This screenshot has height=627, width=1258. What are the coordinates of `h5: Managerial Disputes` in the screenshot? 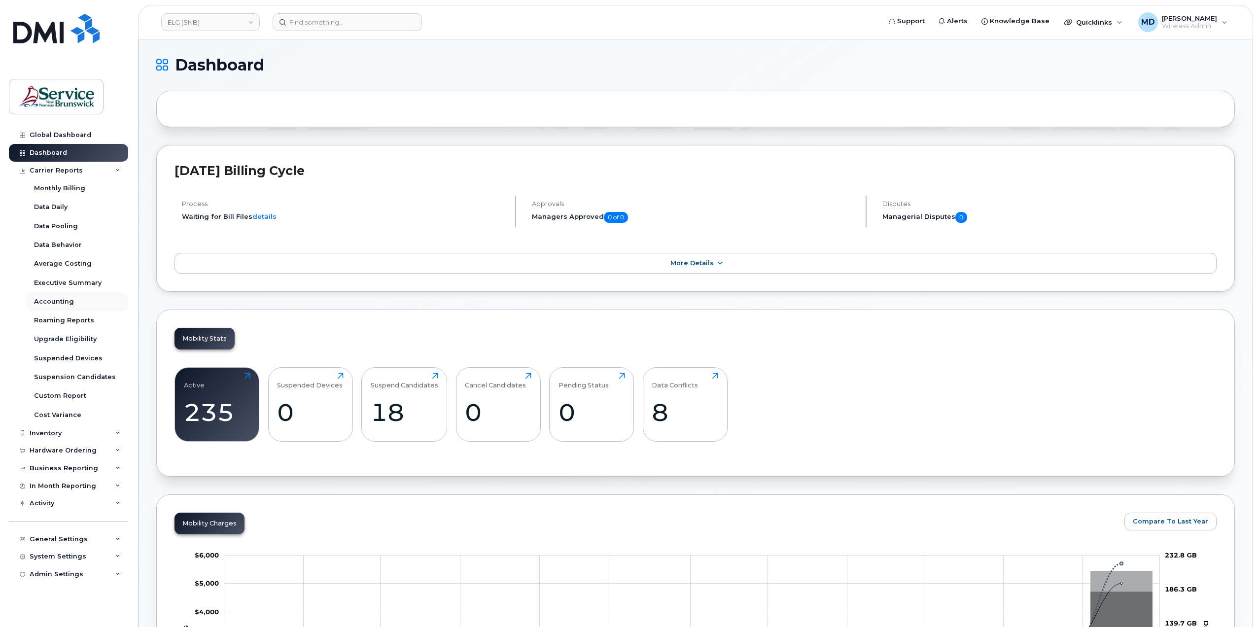 It's located at (1050, 217).